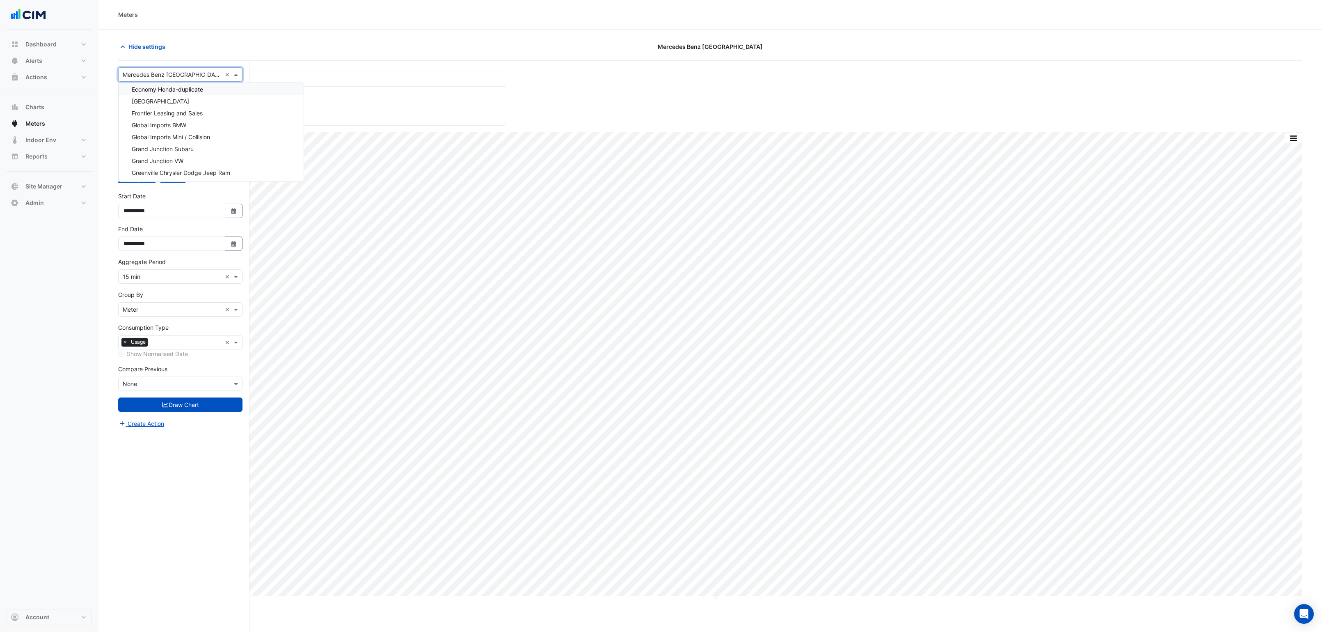 Image resolution: width=1322 pixels, height=632 pixels. What do you see at coordinates (211, 132) in the screenshot?
I see `ng-dropdown-panel: Options list` at bounding box center [211, 132].